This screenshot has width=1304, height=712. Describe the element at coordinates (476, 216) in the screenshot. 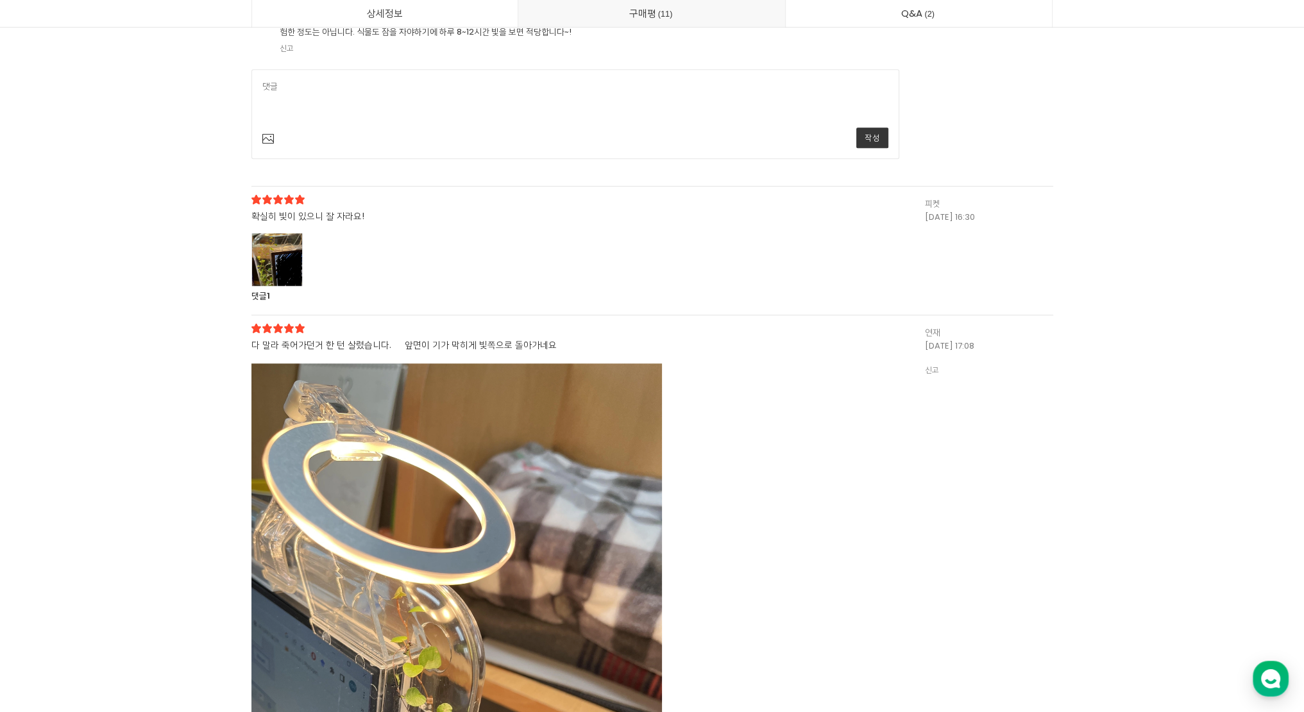

I see `span: 확실히 빛이 있으니 잘 자라요!` at that location.